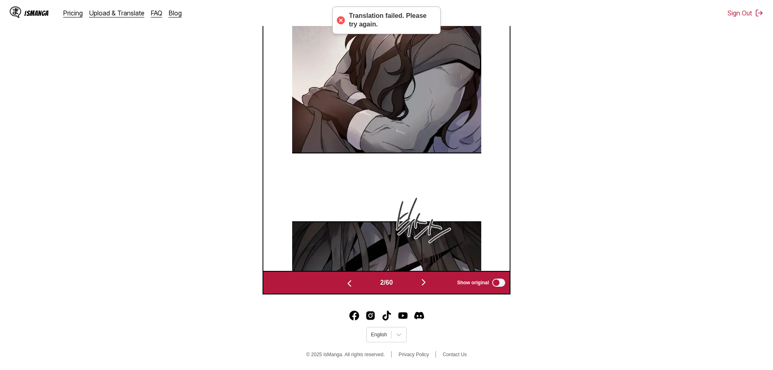 Image resolution: width=773 pixels, height=370 pixels. What do you see at coordinates (175, 13) in the screenshot?
I see `a: Blog` at bounding box center [175, 13].